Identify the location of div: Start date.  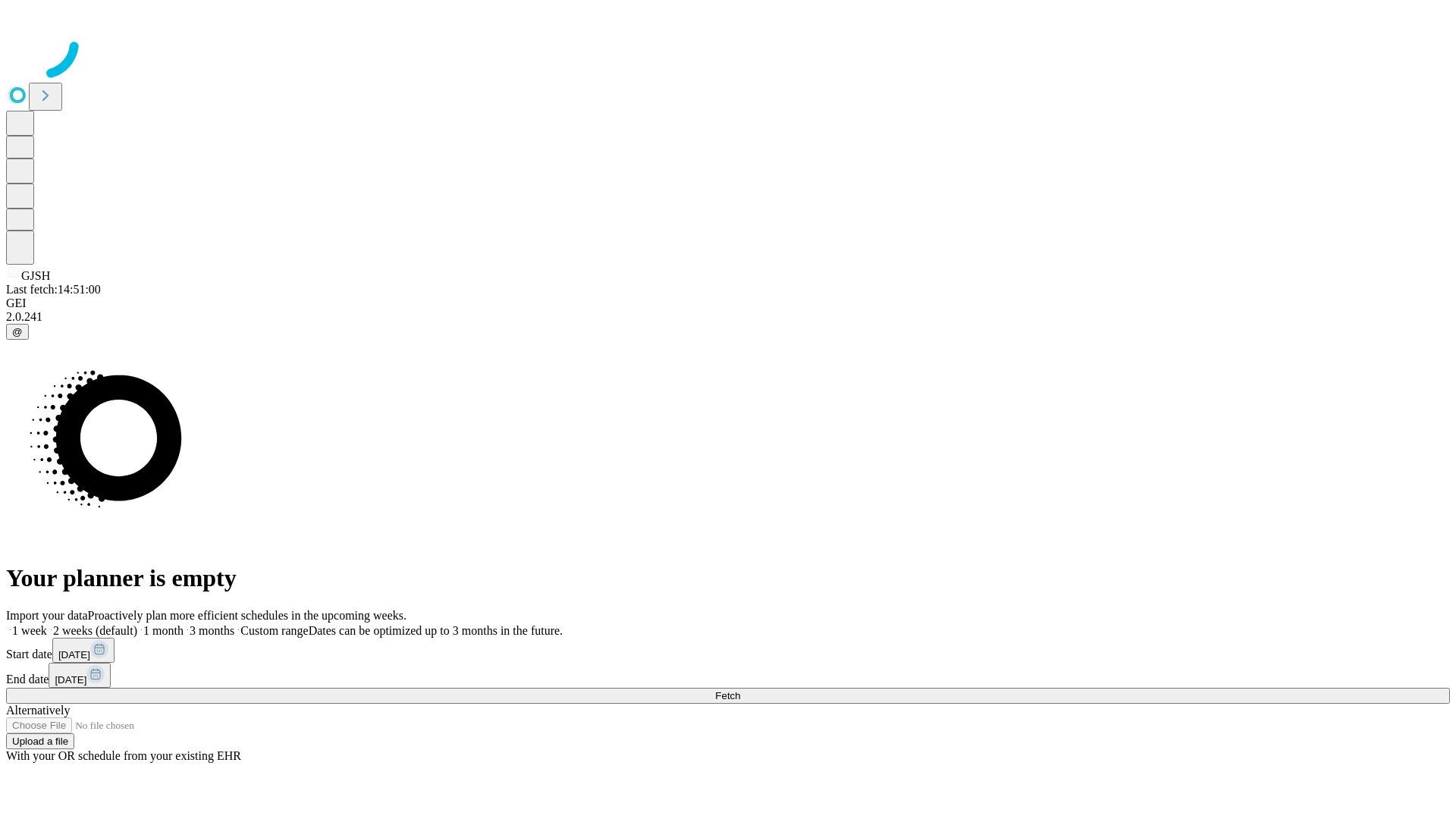
(728, 650).